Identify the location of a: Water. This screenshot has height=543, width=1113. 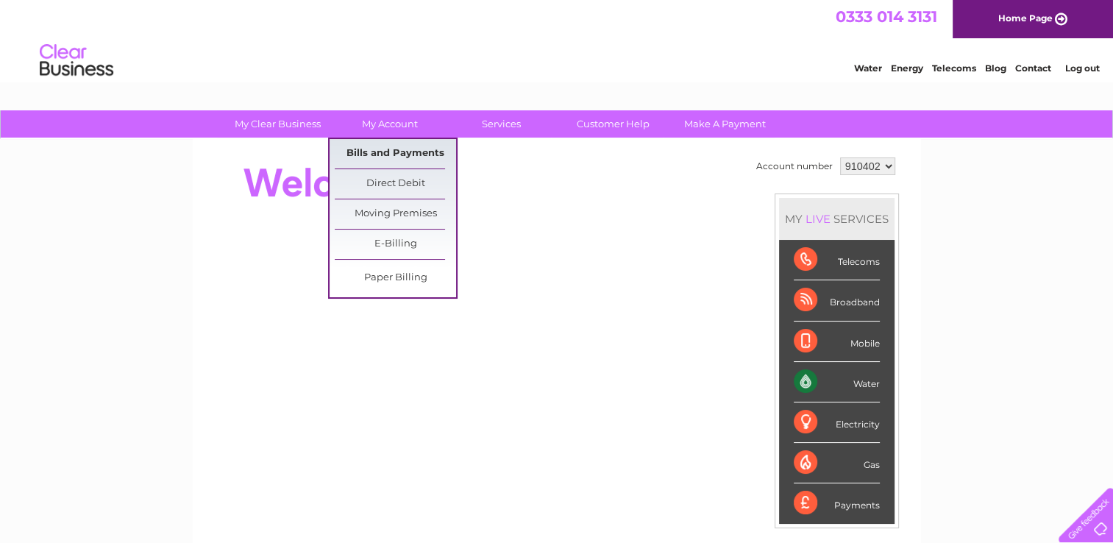
(868, 68).